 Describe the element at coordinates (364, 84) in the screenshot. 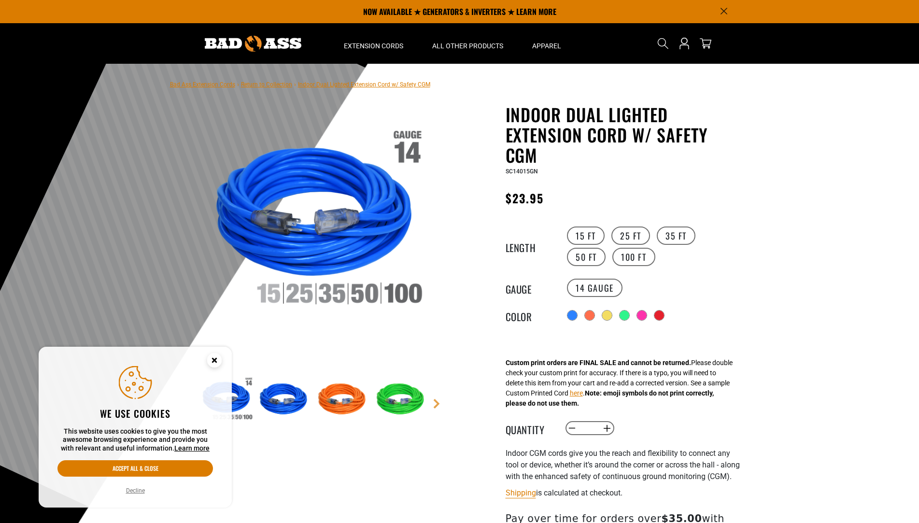

I see `span: Indoor Dual Lighted Extension Cord w/ Safety CGM` at that location.